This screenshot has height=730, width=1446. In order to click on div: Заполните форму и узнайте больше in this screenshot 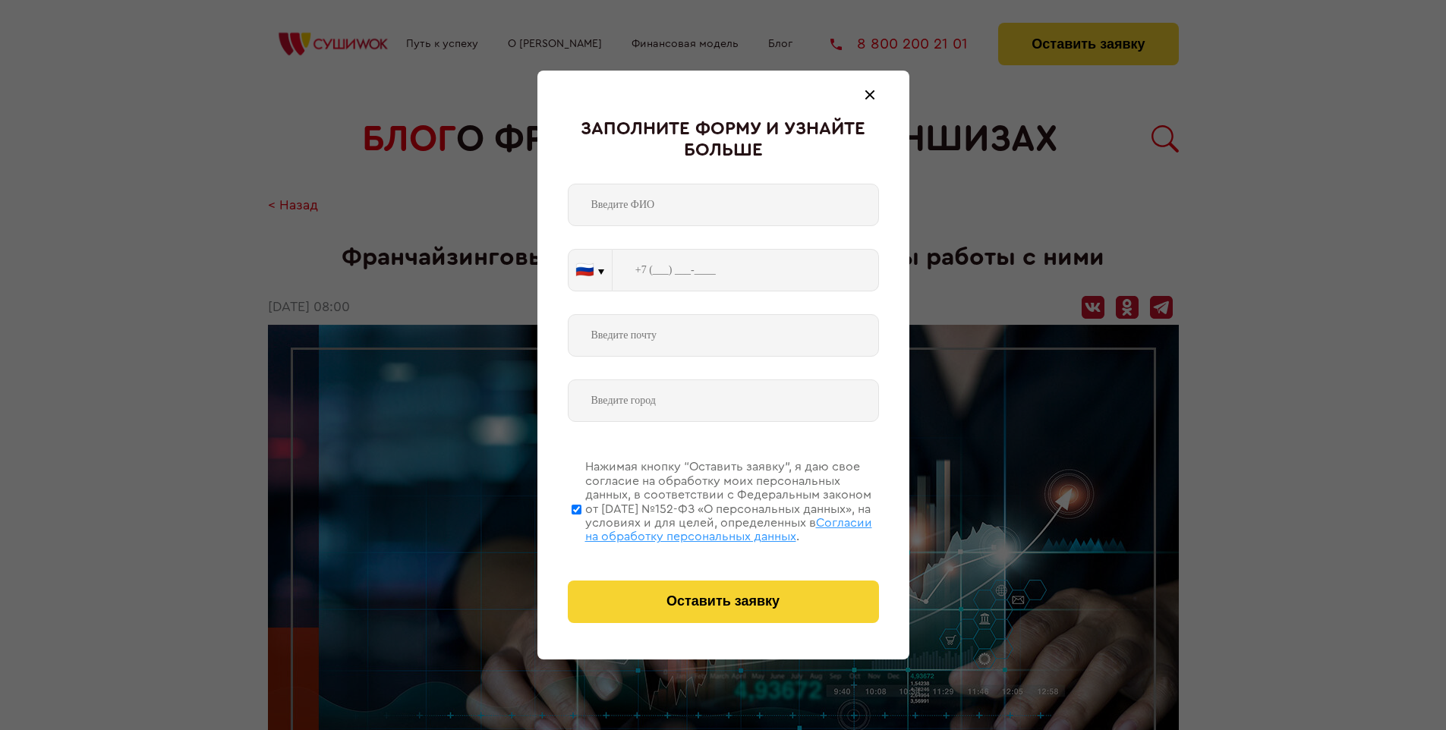, I will do `click(723, 140)`.